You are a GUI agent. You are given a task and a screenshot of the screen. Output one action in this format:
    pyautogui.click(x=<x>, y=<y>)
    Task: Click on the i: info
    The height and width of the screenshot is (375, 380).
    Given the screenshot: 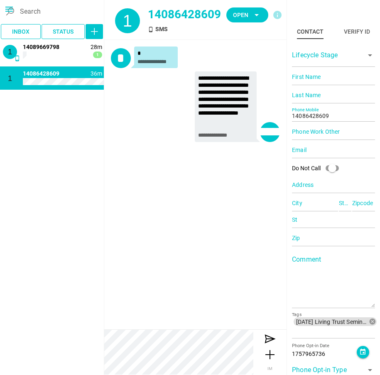 What is the action you would take?
    pyautogui.click(x=278, y=15)
    